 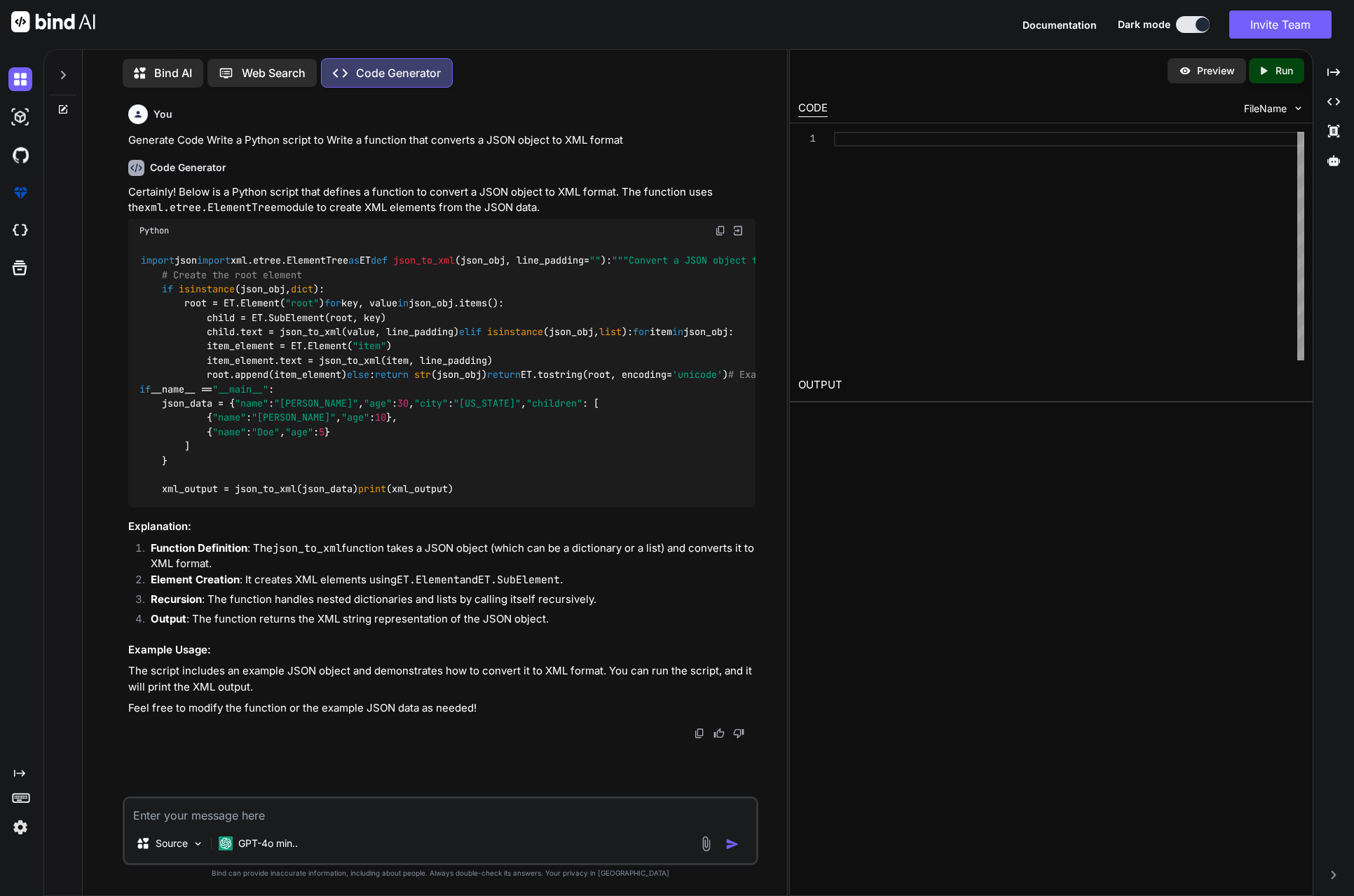 What do you see at coordinates (240, 389) in the screenshot?
I see `span: "__main__"` at bounding box center [240, 389].